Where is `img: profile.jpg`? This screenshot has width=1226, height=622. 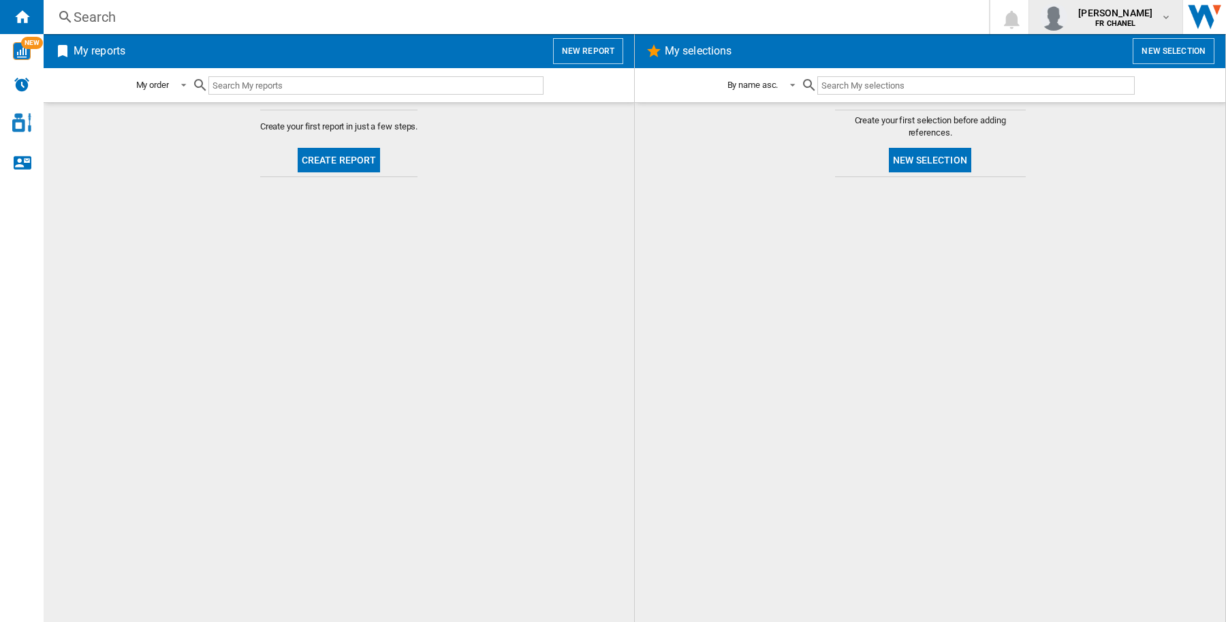
img: profile.jpg is located at coordinates (1054, 17).